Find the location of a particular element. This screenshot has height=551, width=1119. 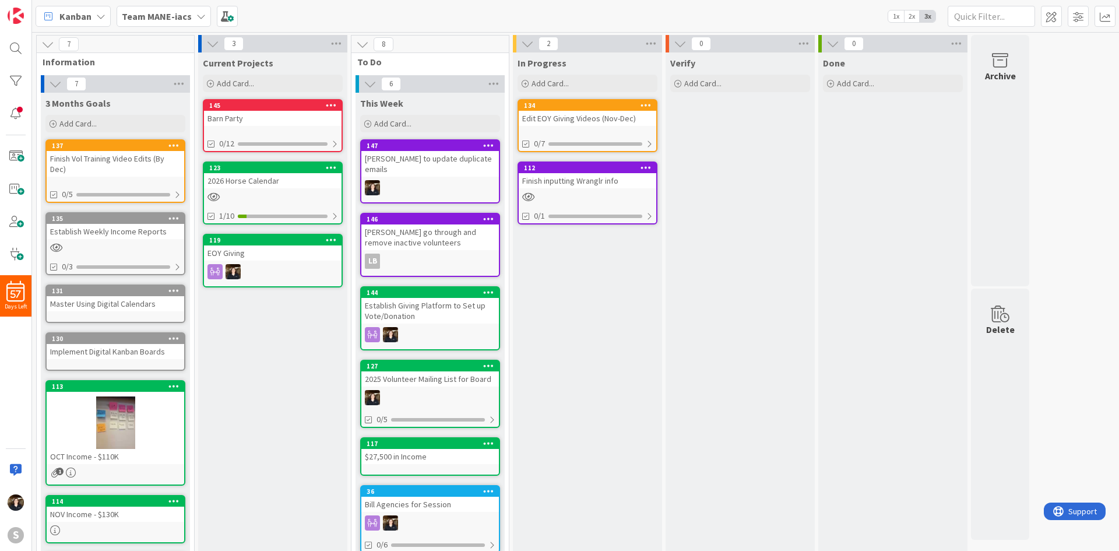

span: Verify is located at coordinates (682, 63).